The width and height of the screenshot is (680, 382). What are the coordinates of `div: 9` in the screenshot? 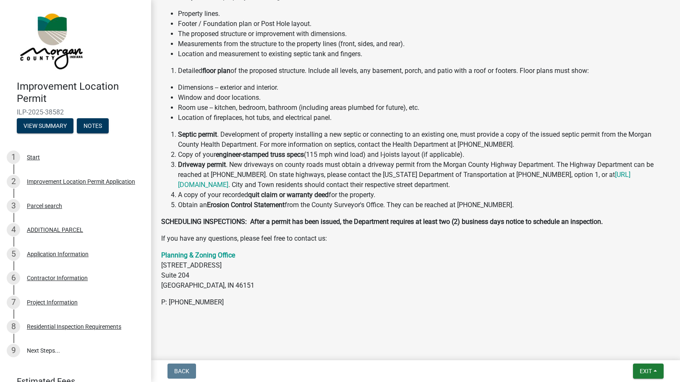 It's located at (13, 351).